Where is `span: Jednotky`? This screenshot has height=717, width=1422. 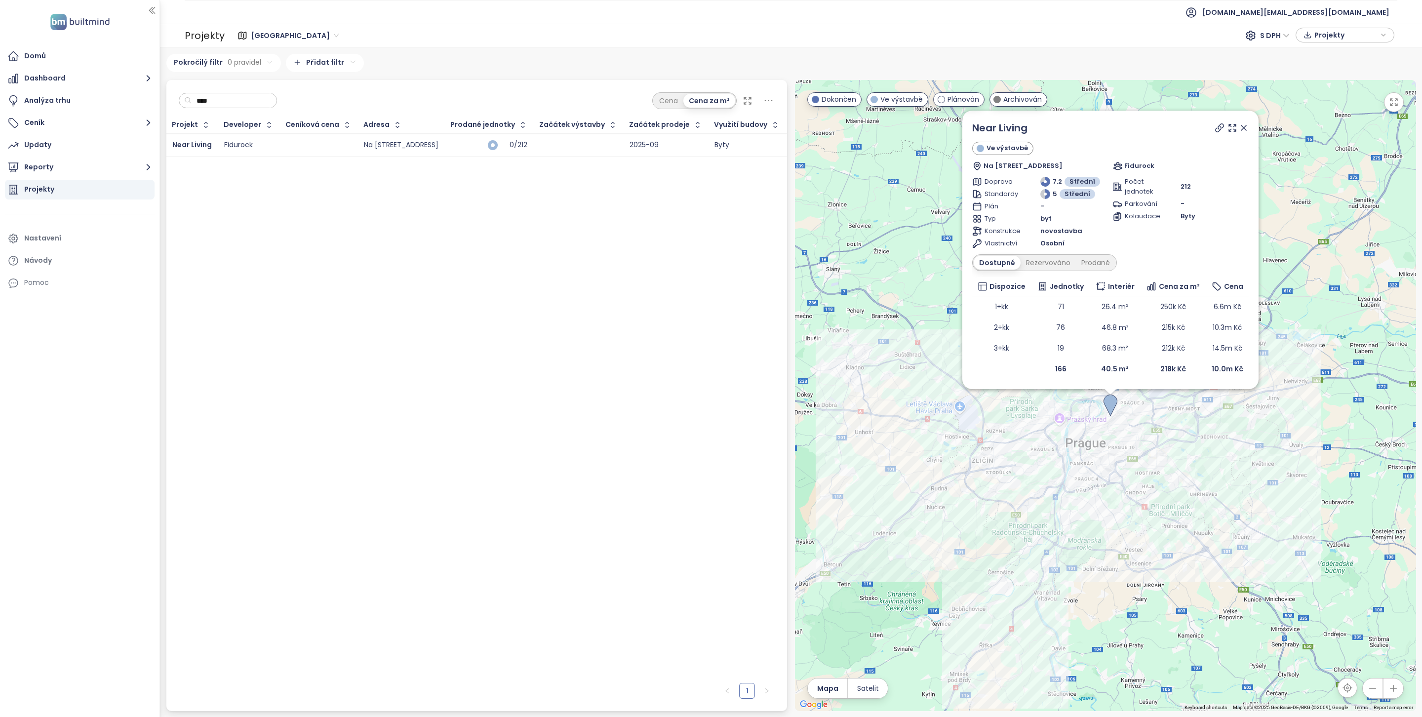 span: Jednotky is located at coordinates (1066, 286).